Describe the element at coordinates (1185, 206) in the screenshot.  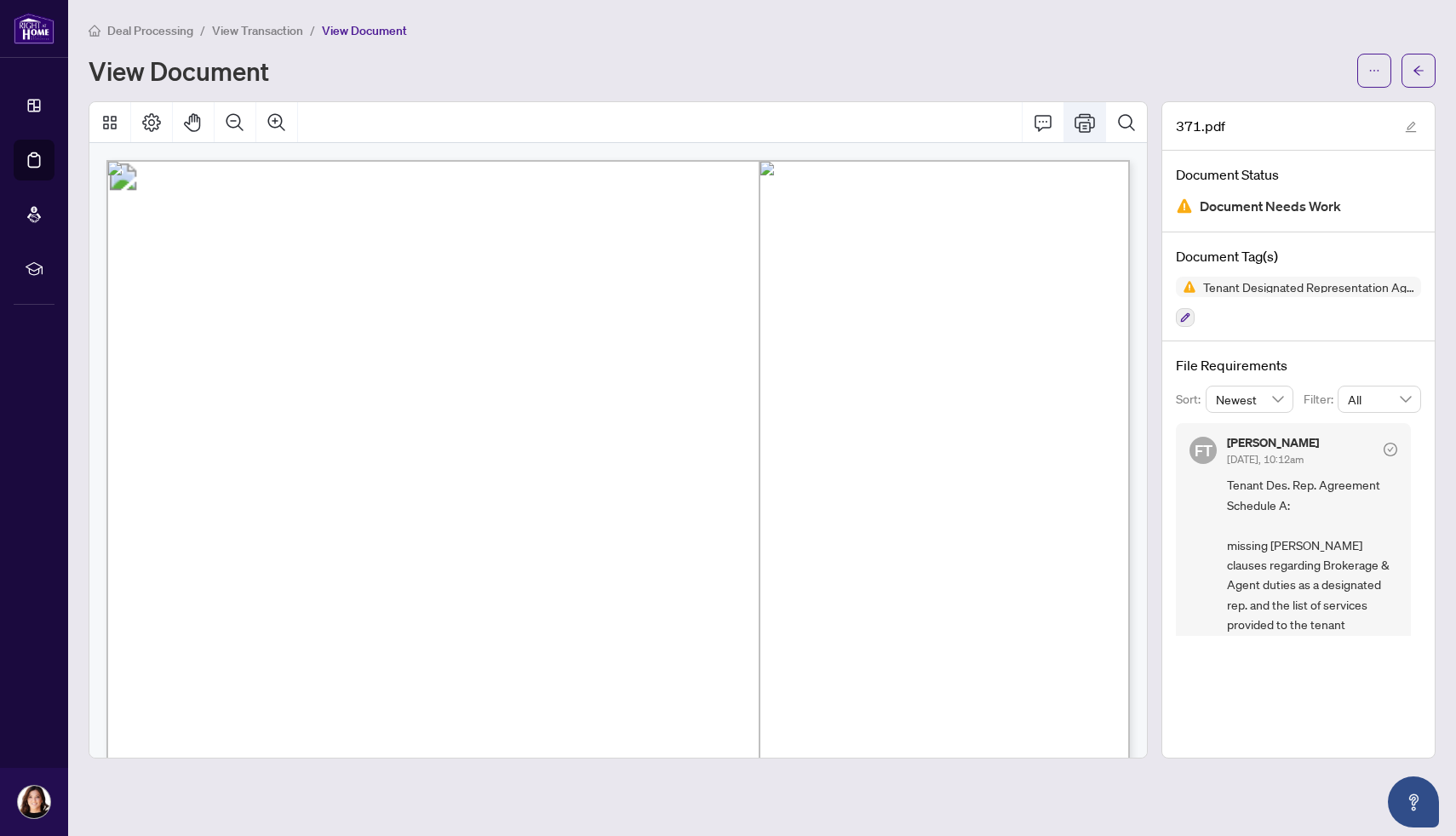
I see `img: Document Status` at that location.